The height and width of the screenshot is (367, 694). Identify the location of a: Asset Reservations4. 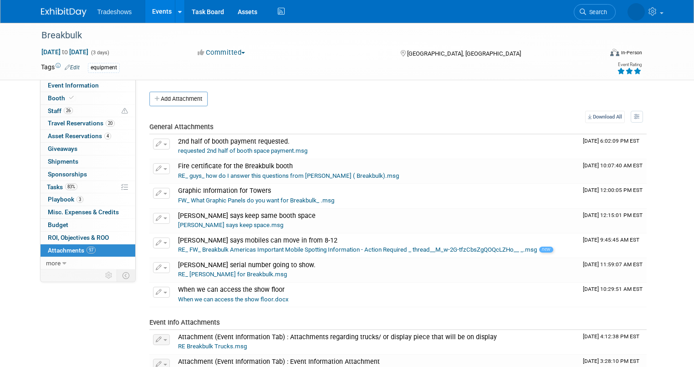
(88, 136).